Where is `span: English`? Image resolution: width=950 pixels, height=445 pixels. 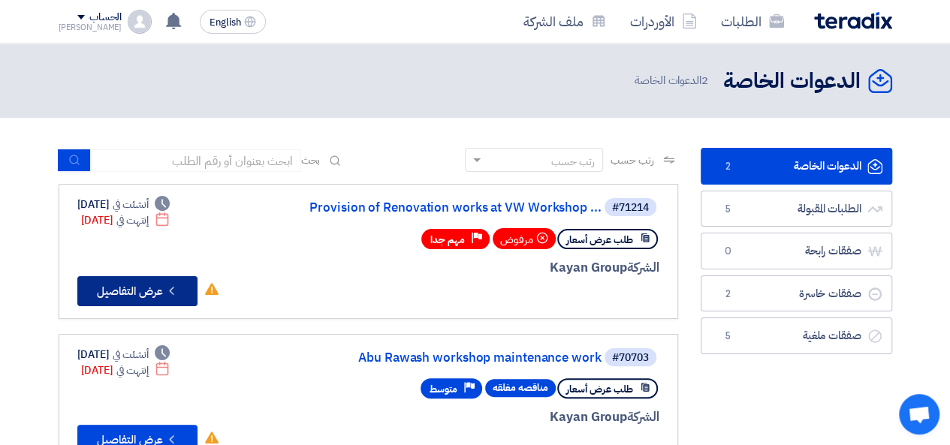 span: English is located at coordinates (225, 23).